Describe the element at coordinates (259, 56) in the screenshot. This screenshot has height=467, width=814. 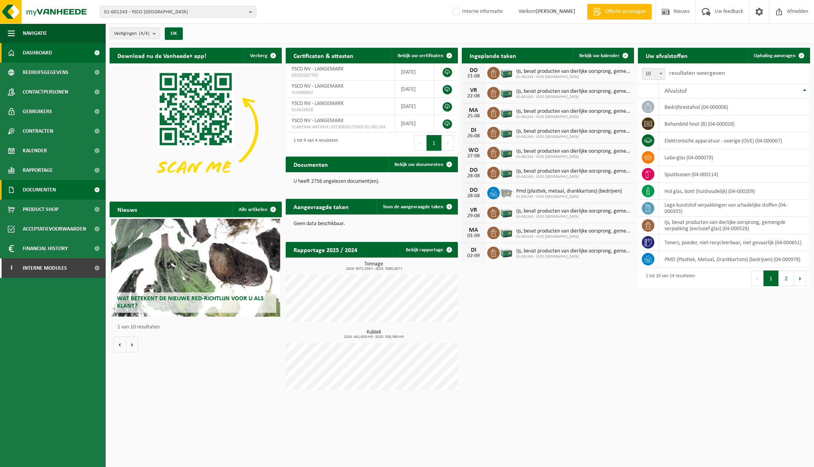
I see `span: Verberg` at that location.